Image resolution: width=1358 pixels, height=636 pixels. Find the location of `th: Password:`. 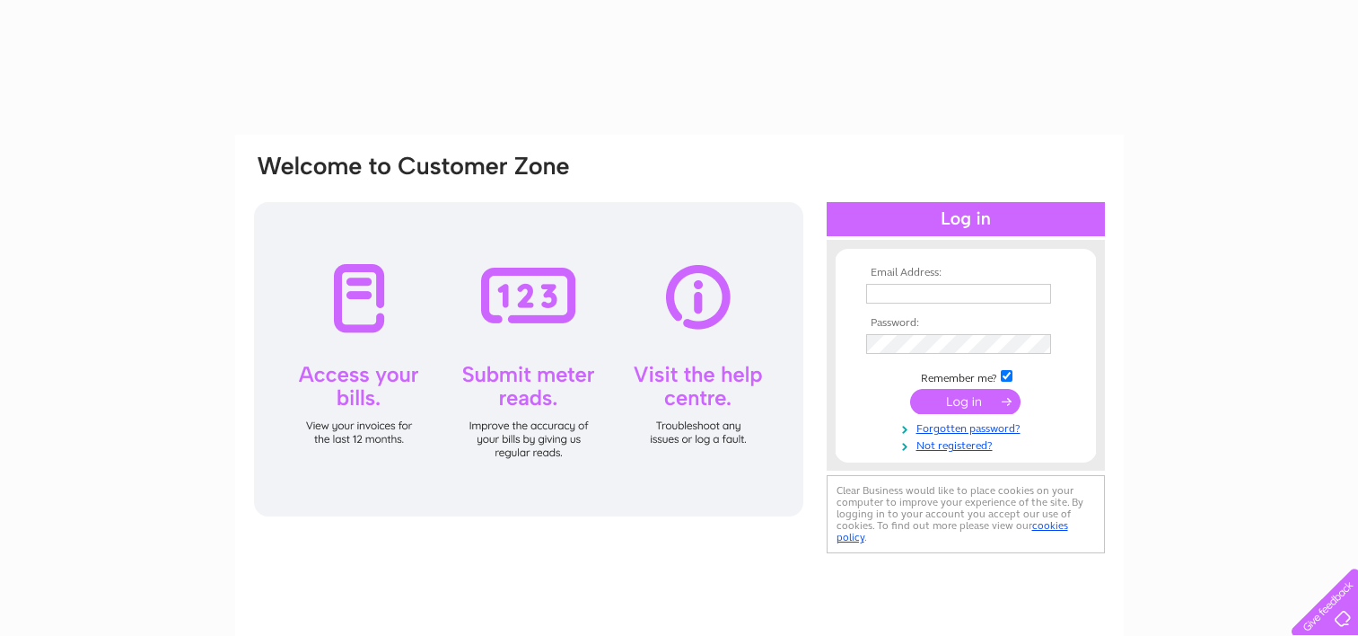

th: Password: is located at coordinates (966, 323).